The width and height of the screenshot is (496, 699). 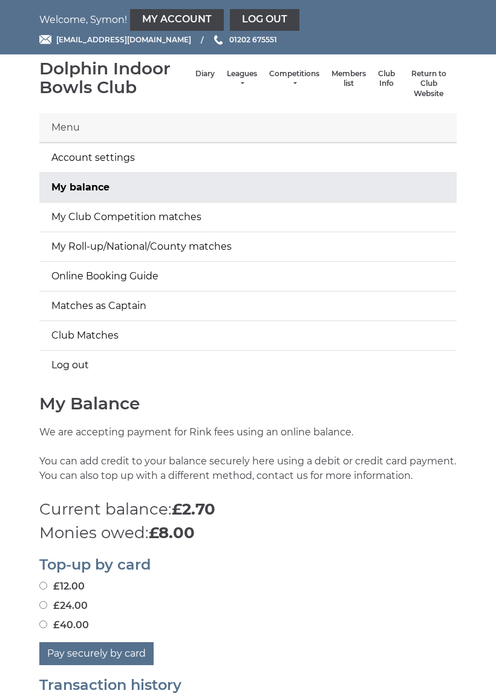 I want to click on strong: £8.00, so click(x=172, y=533).